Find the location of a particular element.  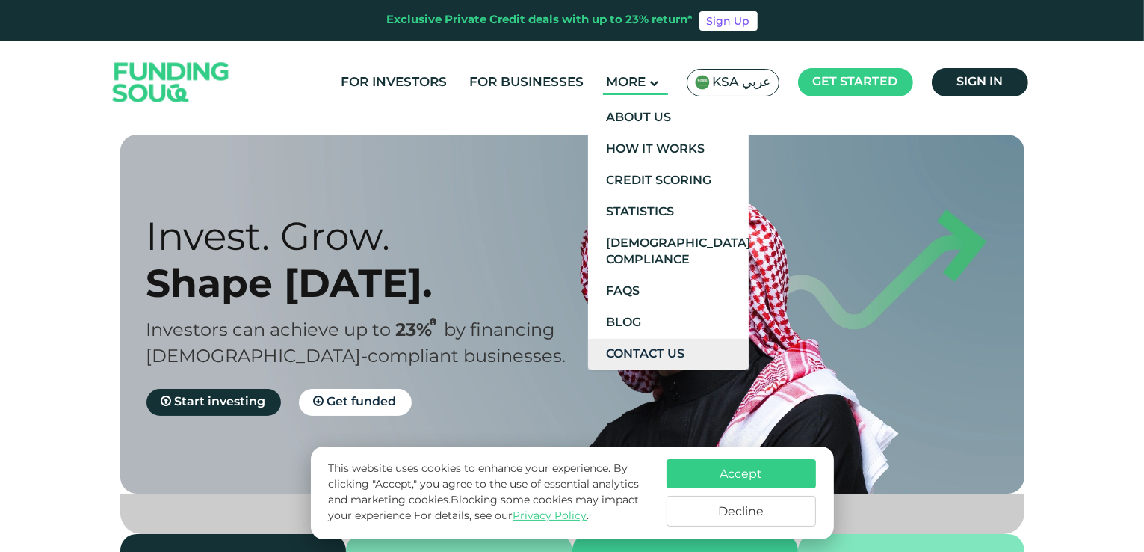

i: 23% IRR (expected) ~ 15% Net yield (expected) is located at coordinates (433, 321).